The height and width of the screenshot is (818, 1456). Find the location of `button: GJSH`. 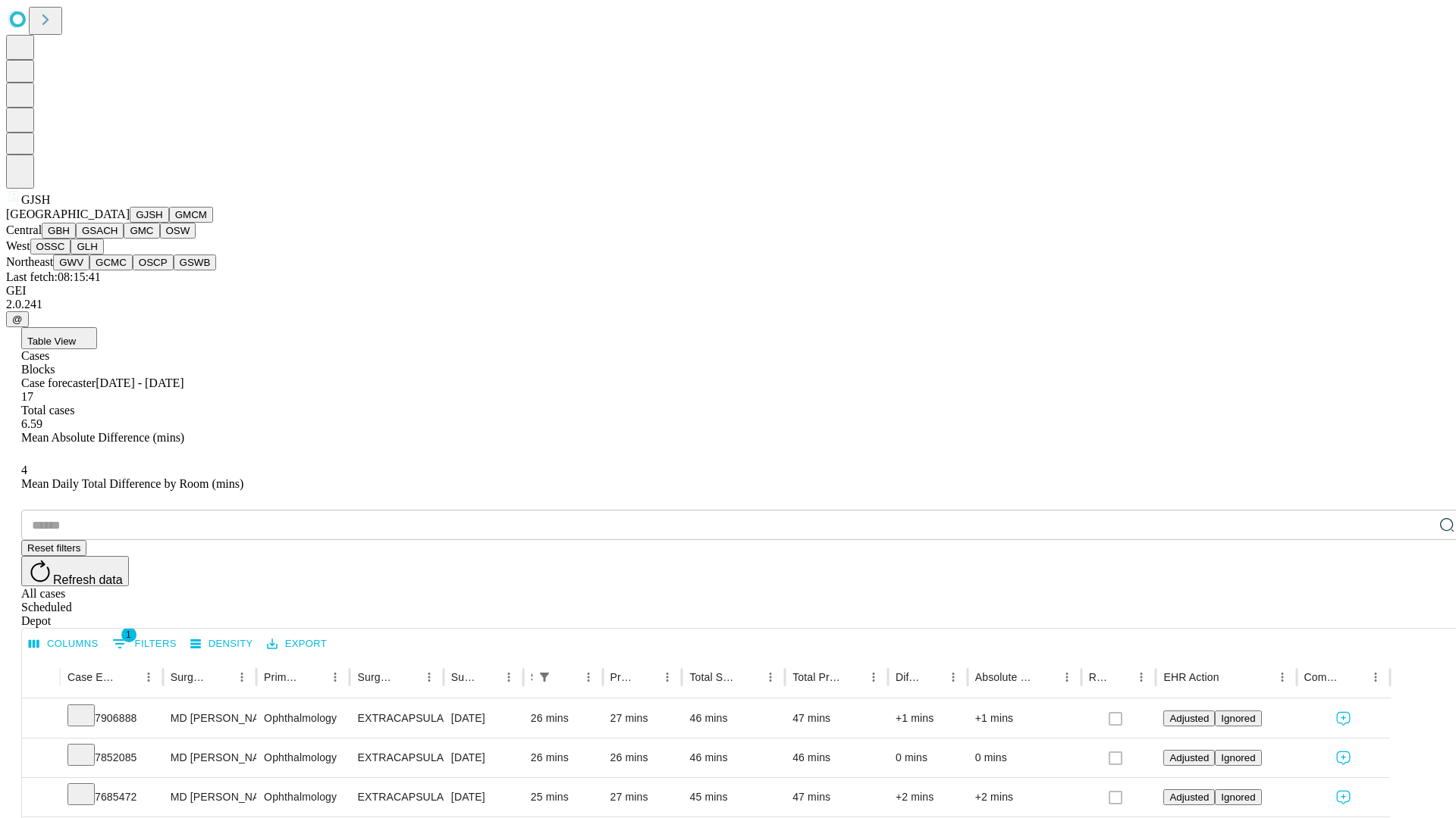

button: GJSH is located at coordinates (149, 214).